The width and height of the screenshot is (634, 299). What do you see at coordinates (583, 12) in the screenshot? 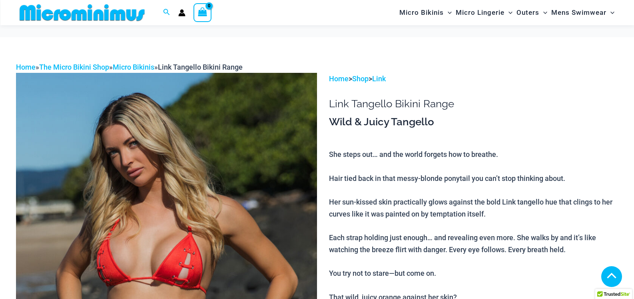
I see `a: Mens SwimwearMenu ToggleMenu Toggle` at bounding box center [583, 12].